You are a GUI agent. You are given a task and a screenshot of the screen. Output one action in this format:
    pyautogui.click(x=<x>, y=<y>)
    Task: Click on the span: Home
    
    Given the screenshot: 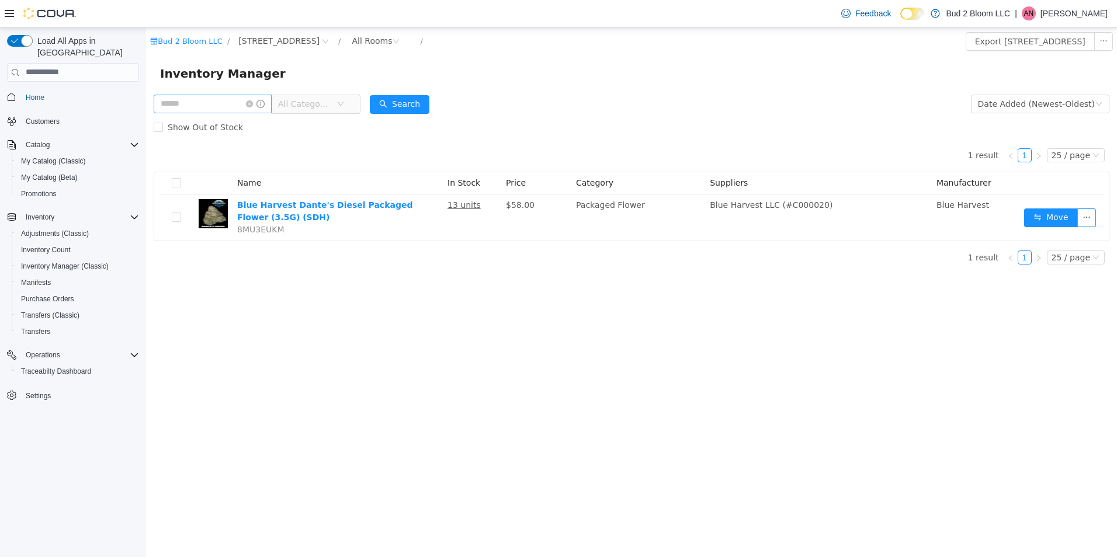 What is the action you would take?
    pyautogui.click(x=80, y=97)
    